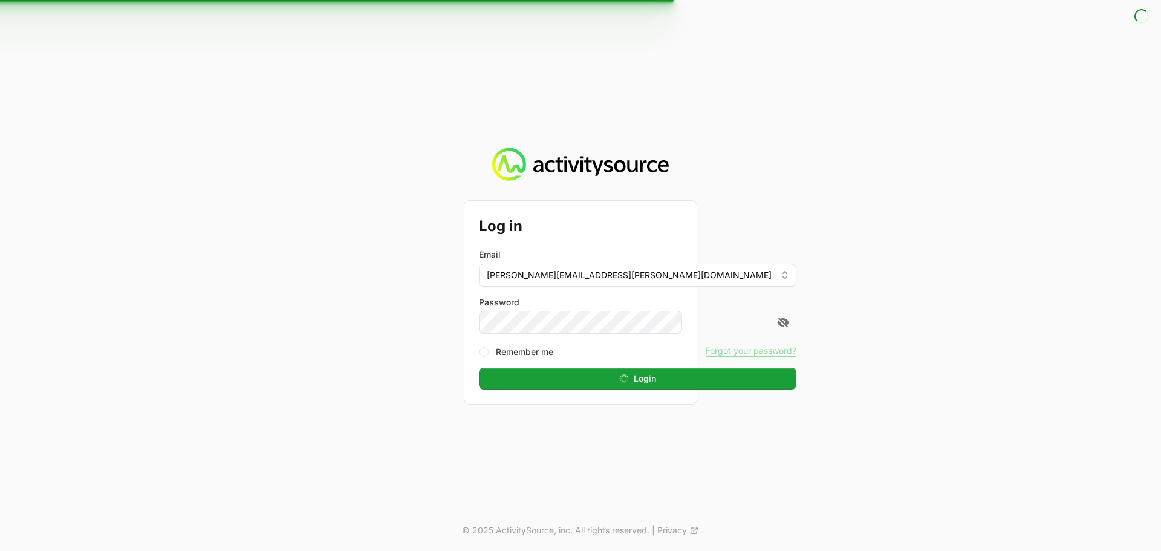 This screenshot has width=1161, height=551. What do you see at coordinates (580, 164) in the screenshot?
I see `img: Activity Source` at bounding box center [580, 164].